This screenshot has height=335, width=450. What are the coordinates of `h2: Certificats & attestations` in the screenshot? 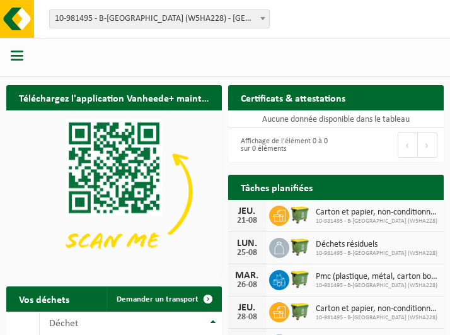 It's located at (293, 97).